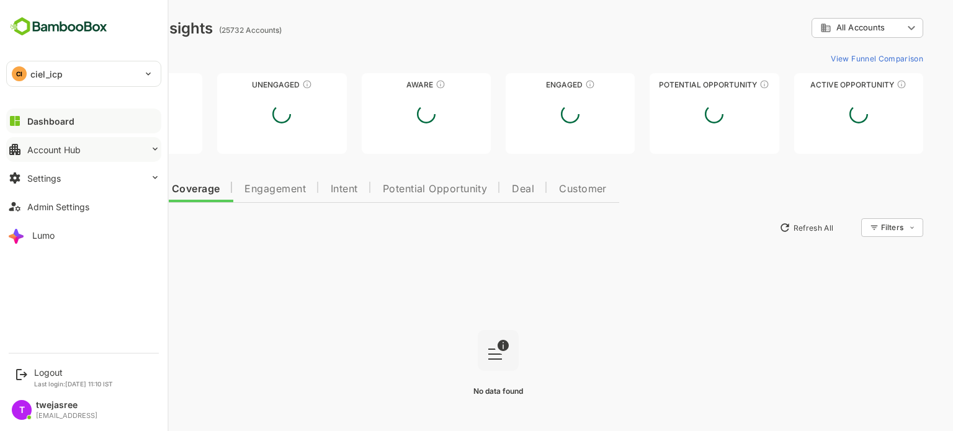  I want to click on p: ciel_icp, so click(47, 74).